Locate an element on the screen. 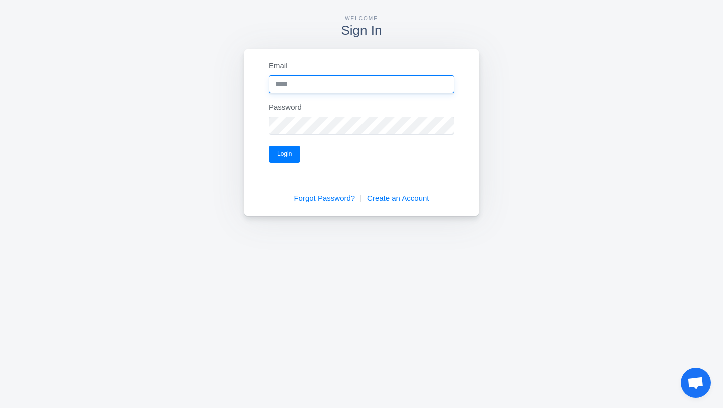  a: Create an Account is located at coordinates (398, 198).